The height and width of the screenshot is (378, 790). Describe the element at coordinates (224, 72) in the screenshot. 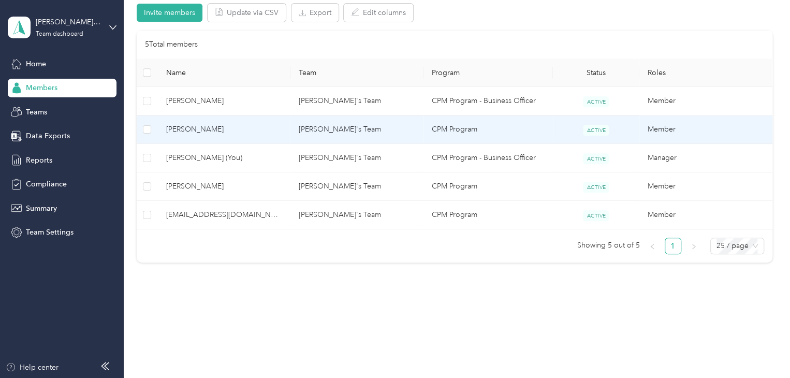

I see `span: Name` at that location.